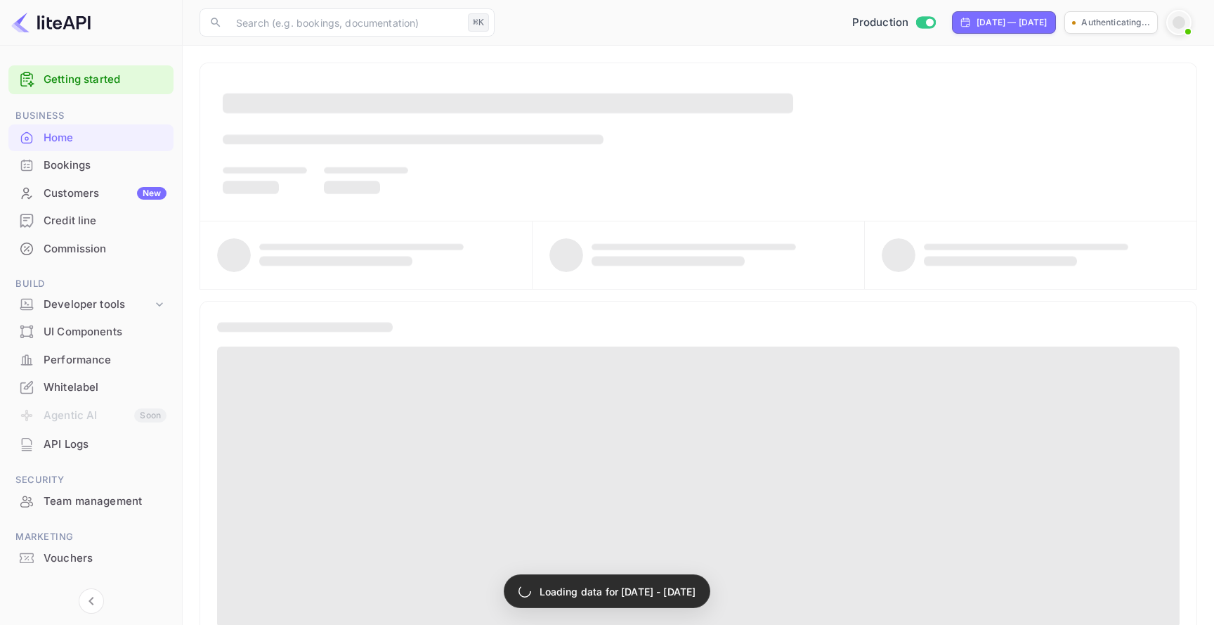 This screenshot has width=1214, height=625. What do you see at coordinates (91, 284) in the screenshot?
I see `span: Build` at bounding box center [91, 284].